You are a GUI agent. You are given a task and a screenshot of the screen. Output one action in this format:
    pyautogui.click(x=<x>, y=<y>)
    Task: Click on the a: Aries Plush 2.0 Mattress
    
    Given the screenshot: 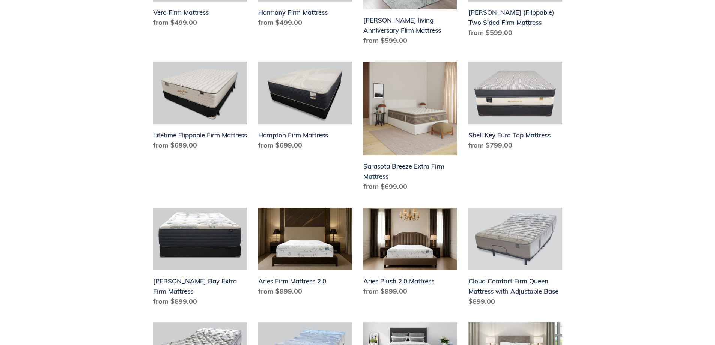 What is the action you would take?
    pyautogui.click(x=410, y=254)
    